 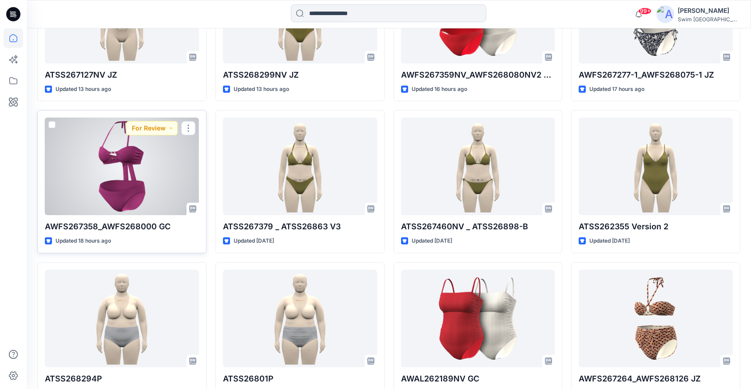 I want to click on a: AWAL262189NV GC, so click(x=478, y=319).